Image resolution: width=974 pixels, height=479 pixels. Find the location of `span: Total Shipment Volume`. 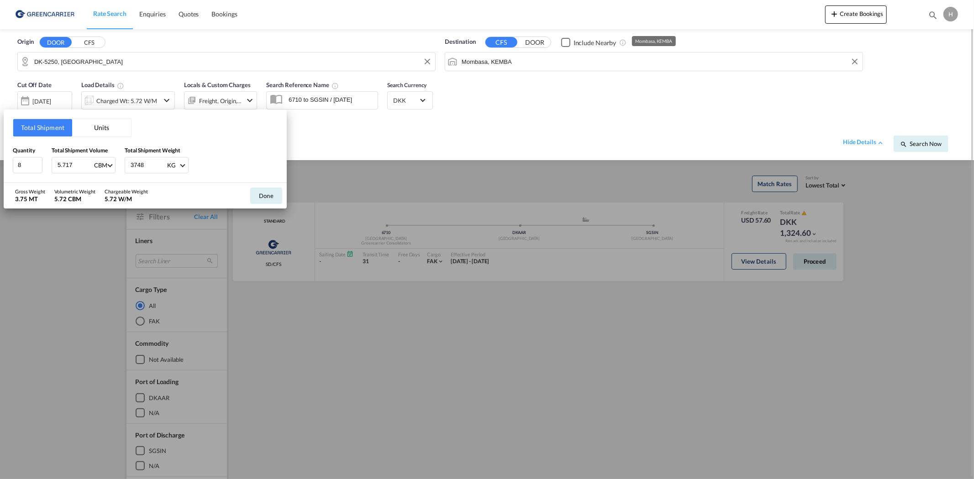

span: Total Shipment Volume is located at coordinates (79, 150).